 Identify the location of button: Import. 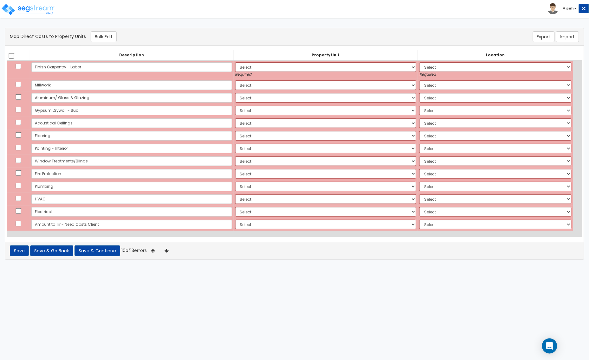
(567, 37).